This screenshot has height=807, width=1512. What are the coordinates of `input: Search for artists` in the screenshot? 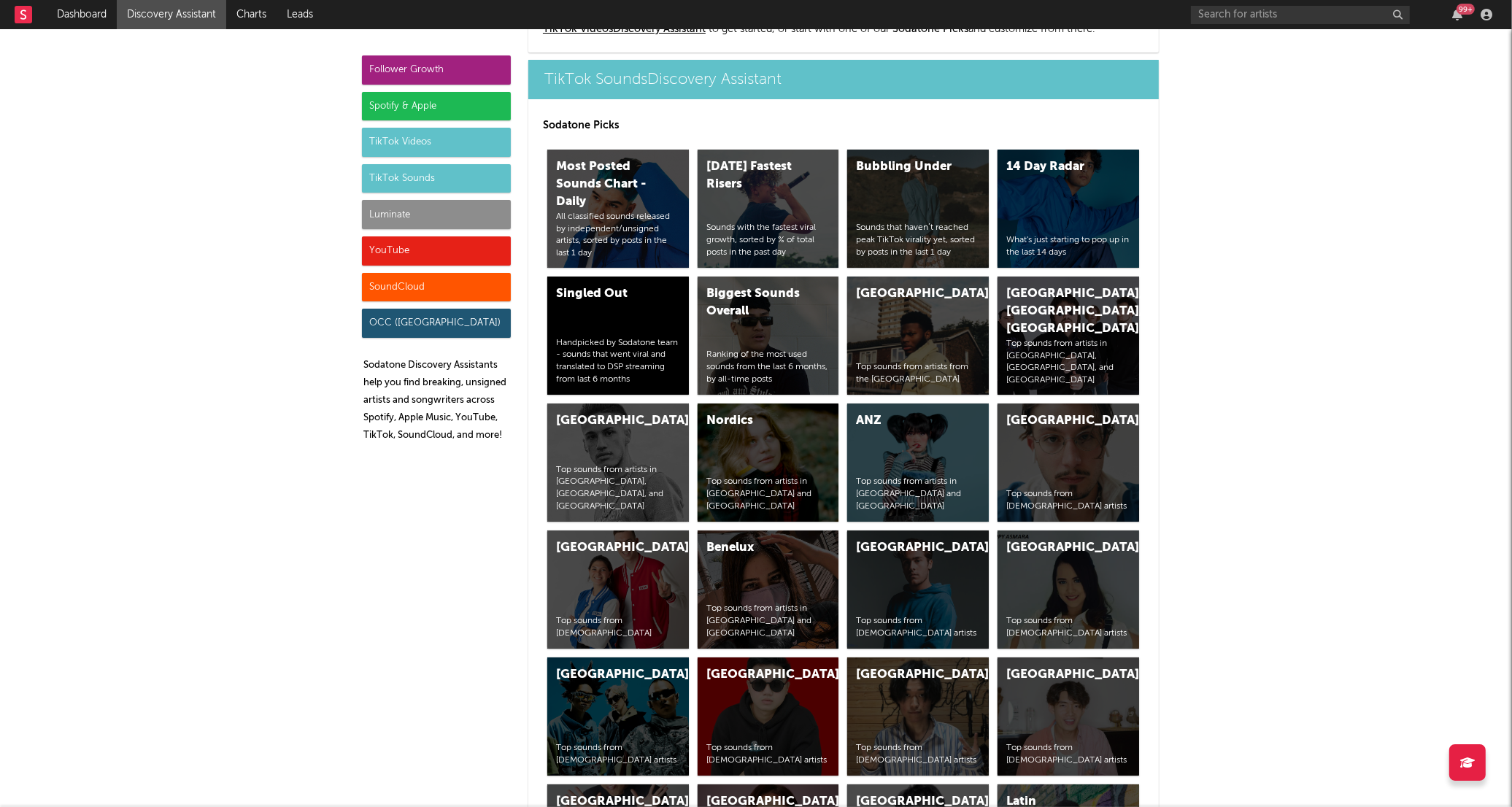 It's located at (1300, 15).